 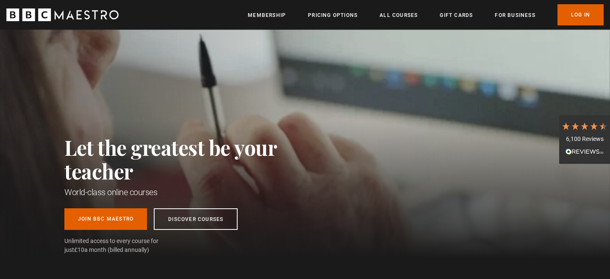 What do you see at coordinates (189, 192) in the screenshot?
I see `h1: World-class online courses` at bounding box center [189, 192].